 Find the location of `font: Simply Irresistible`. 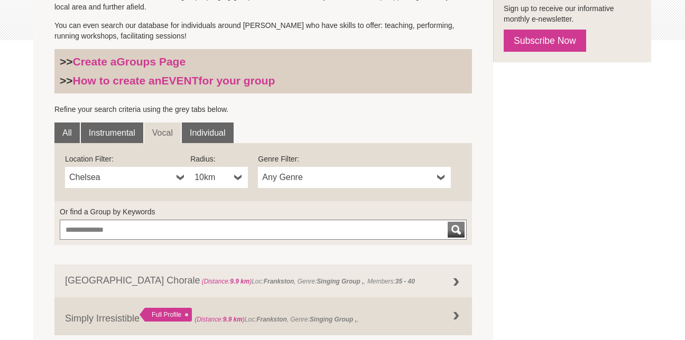

font: Simply Irresistible is located at coordinates (102, 319).